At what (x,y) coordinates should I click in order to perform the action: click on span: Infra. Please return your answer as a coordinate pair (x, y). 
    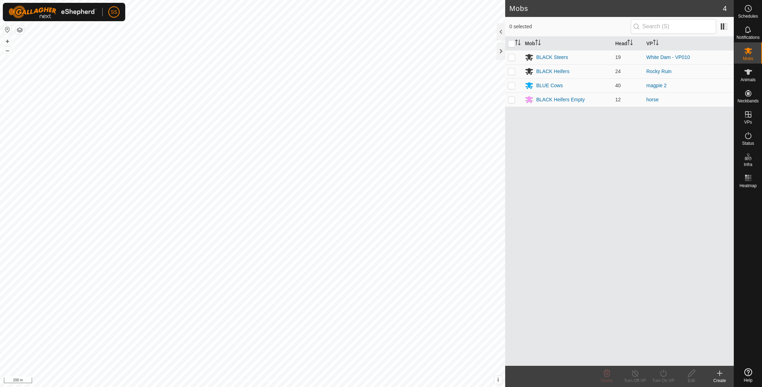
    Looking at the image, I should click on (748, 164).